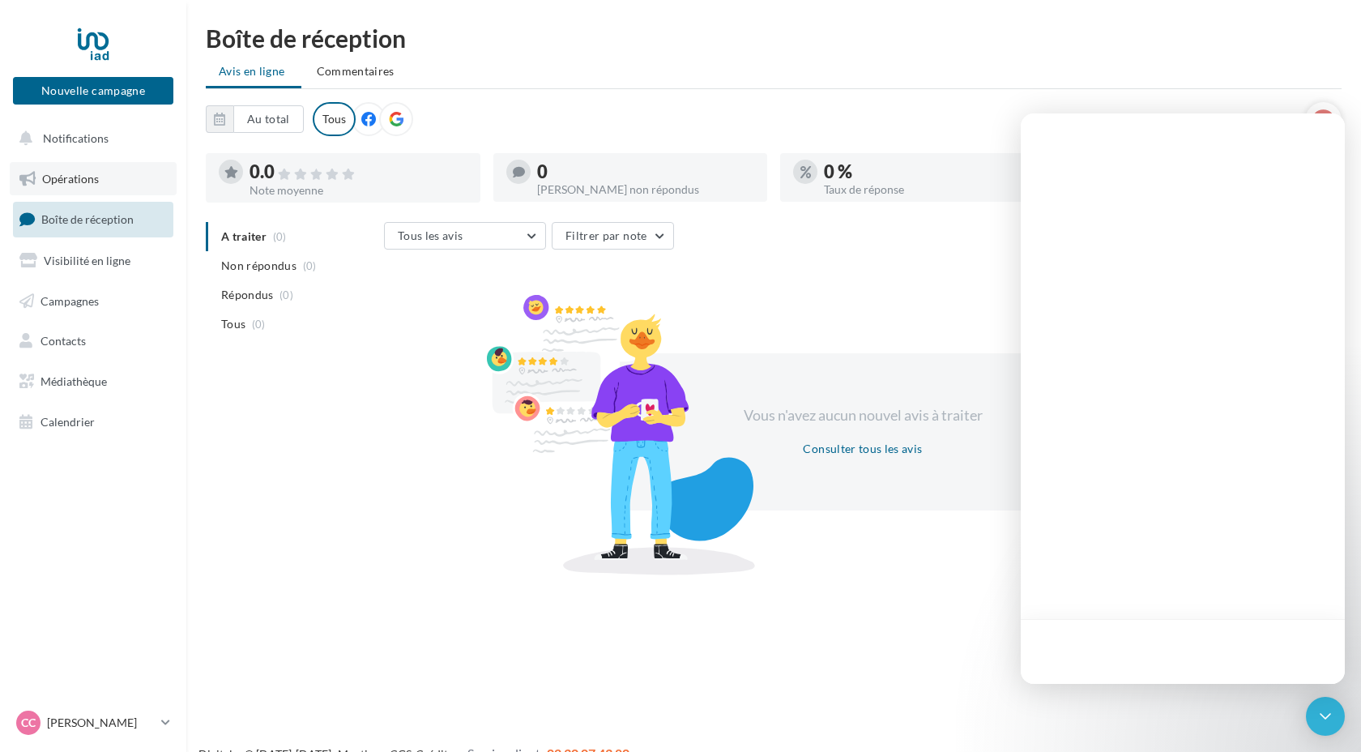 This screenshot has height=752, width=1361. What do you see at coordinates (93, 261) in the screenshot?
I see `a: Visibilité en ligne` at bounding box center [93, 261].